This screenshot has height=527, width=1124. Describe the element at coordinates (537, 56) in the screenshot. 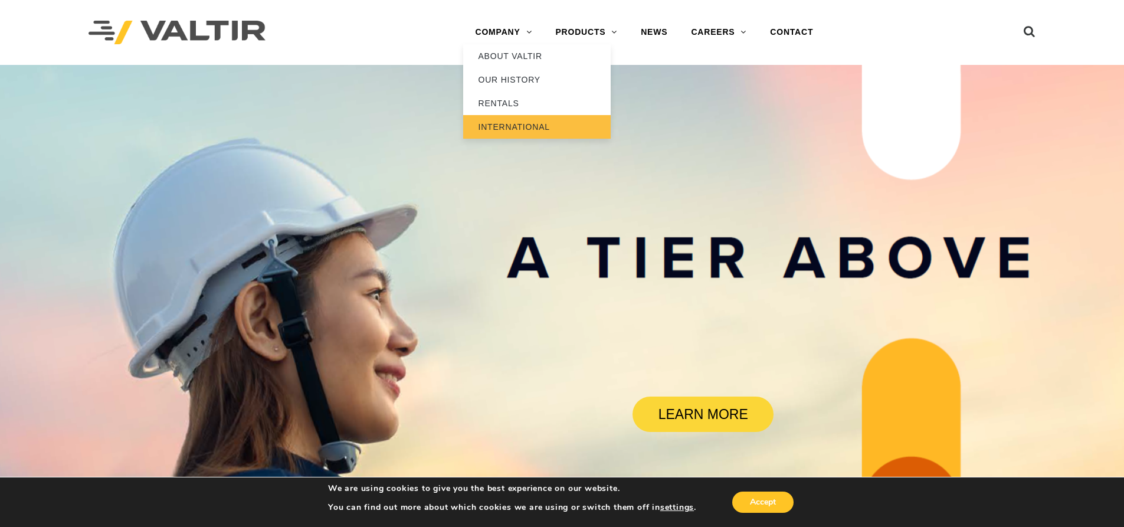

I see `a: ABOUT VALTIR` at that location.